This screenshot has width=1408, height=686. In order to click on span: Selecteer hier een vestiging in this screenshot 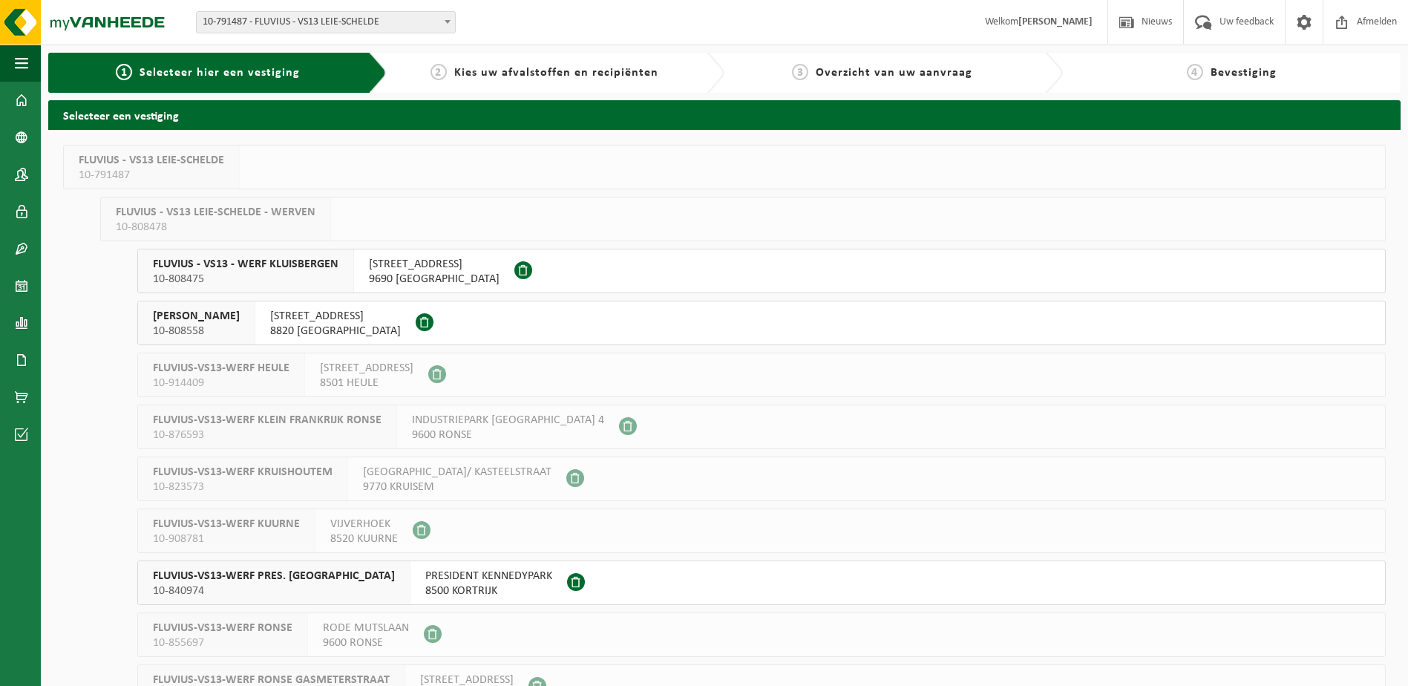, I will do `click(220, 73)`.